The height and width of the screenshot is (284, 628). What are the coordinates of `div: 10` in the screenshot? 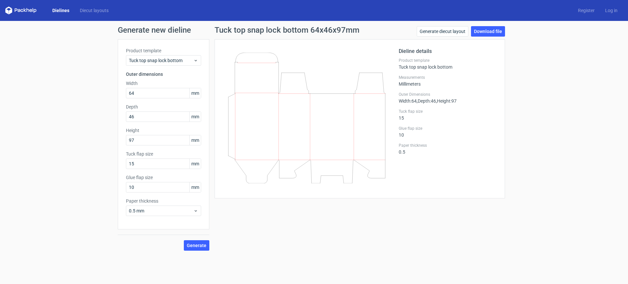 It's located at (448, 132).